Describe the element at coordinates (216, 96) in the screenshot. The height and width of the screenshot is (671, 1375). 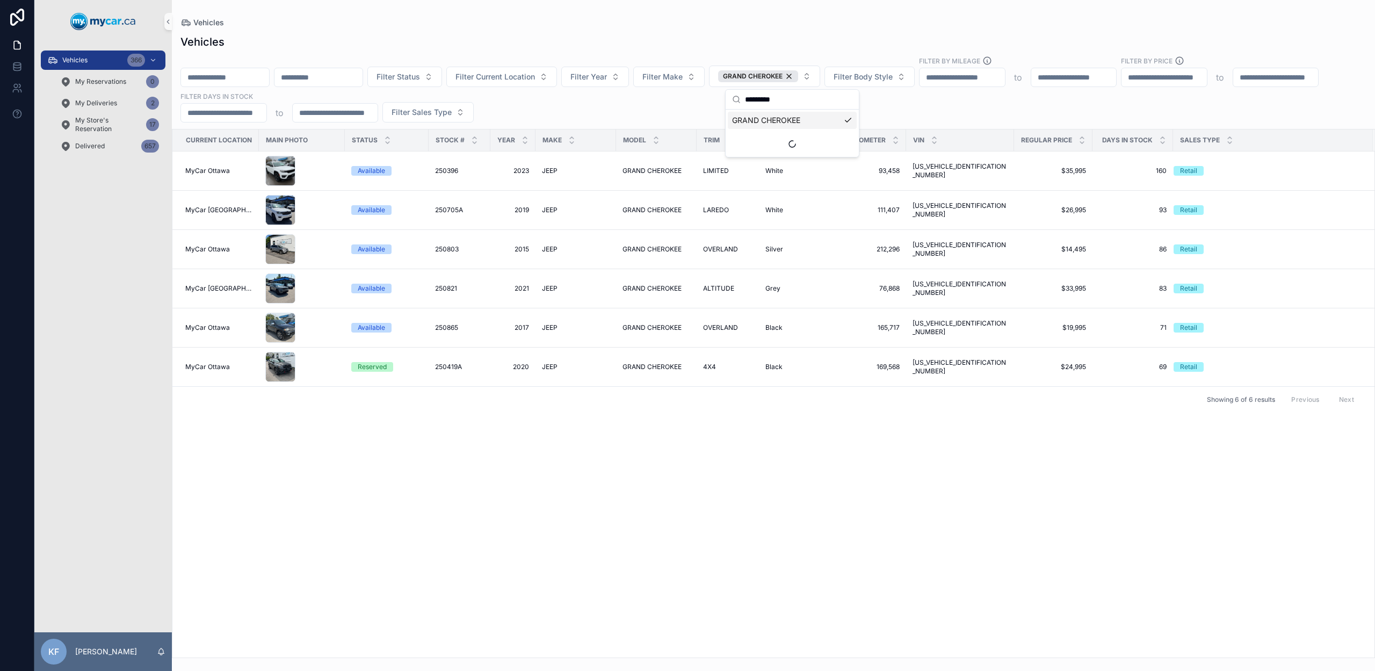
I see `label: Filter Days In Stock` at that location.